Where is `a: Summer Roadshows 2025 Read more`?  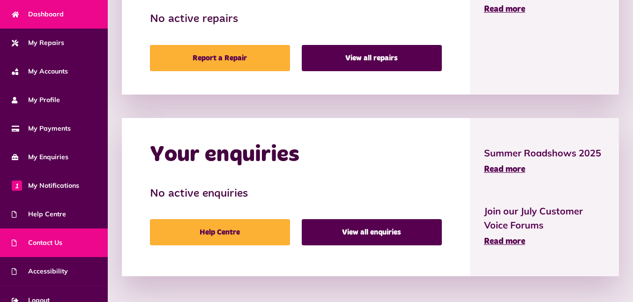
a: Summer Roadshows 2025 Read more is located at coordinates (544, 161).